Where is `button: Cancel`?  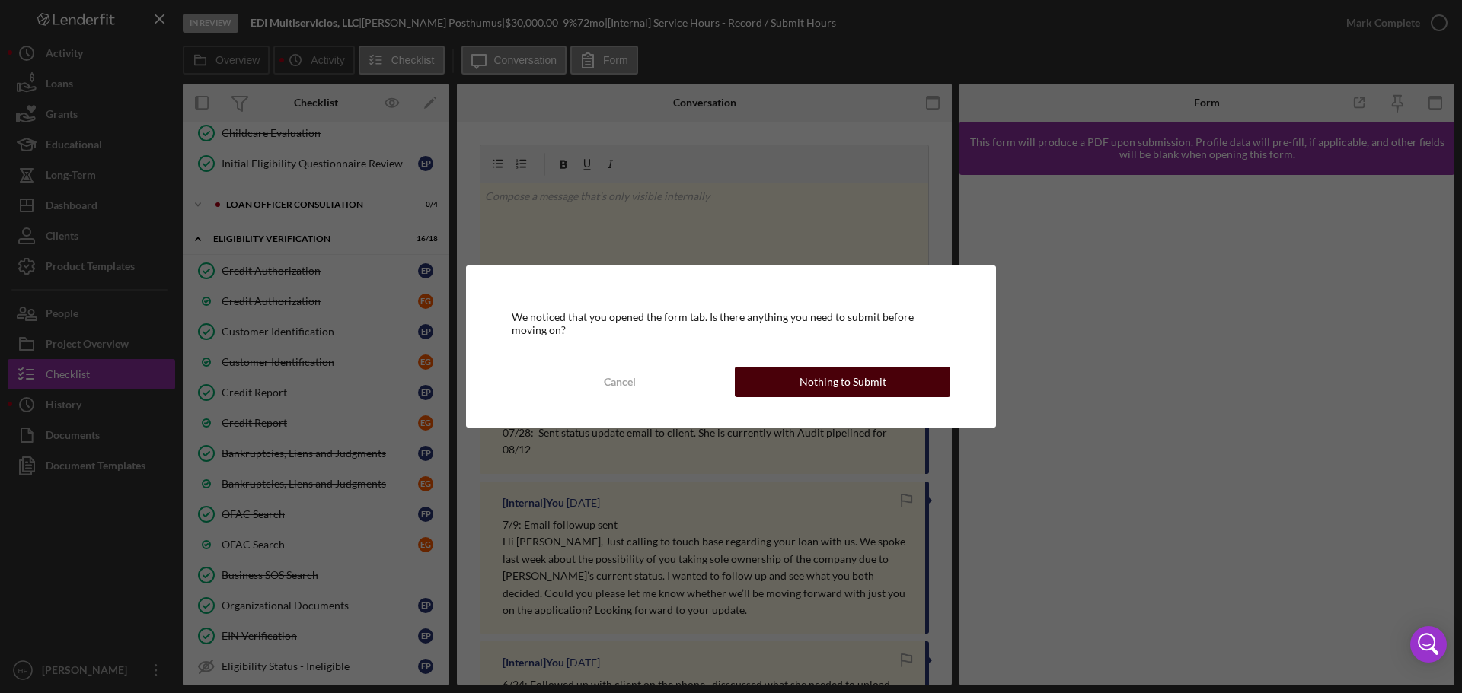 button: Cancel is located at coordinates (619, 382).